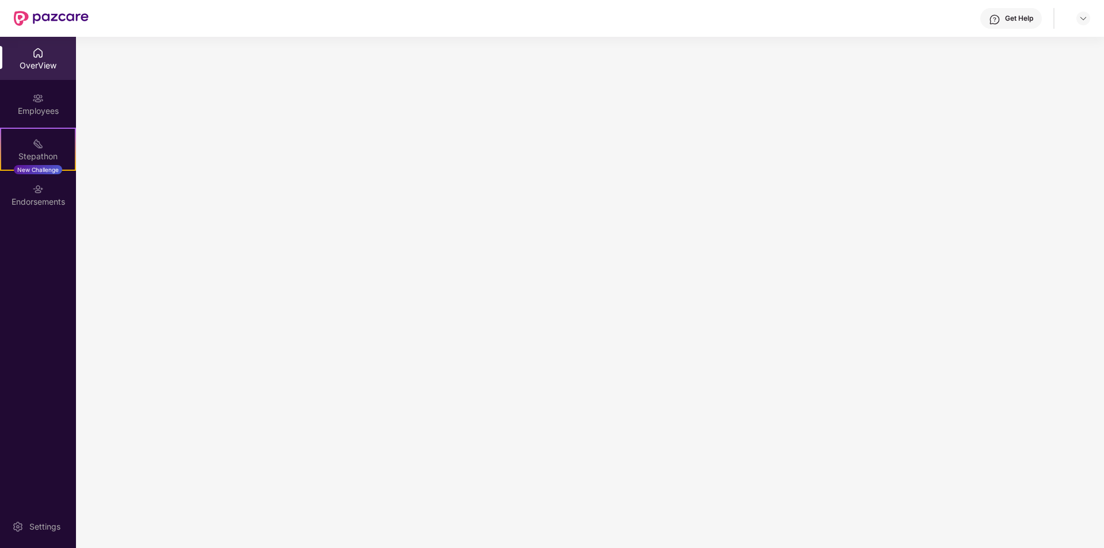 This screenshot has width=1104, height=548. I want to click on img: svg+xml;base64,PHN2ZyBpZD0iRHJvcGRvd24tMzJ4MzIiIHhtbG5zPSJodHRwOi8vd3d3LnczLm9yZy8yMDAwL3N2ZyIgd2..., so click(1083, 18).